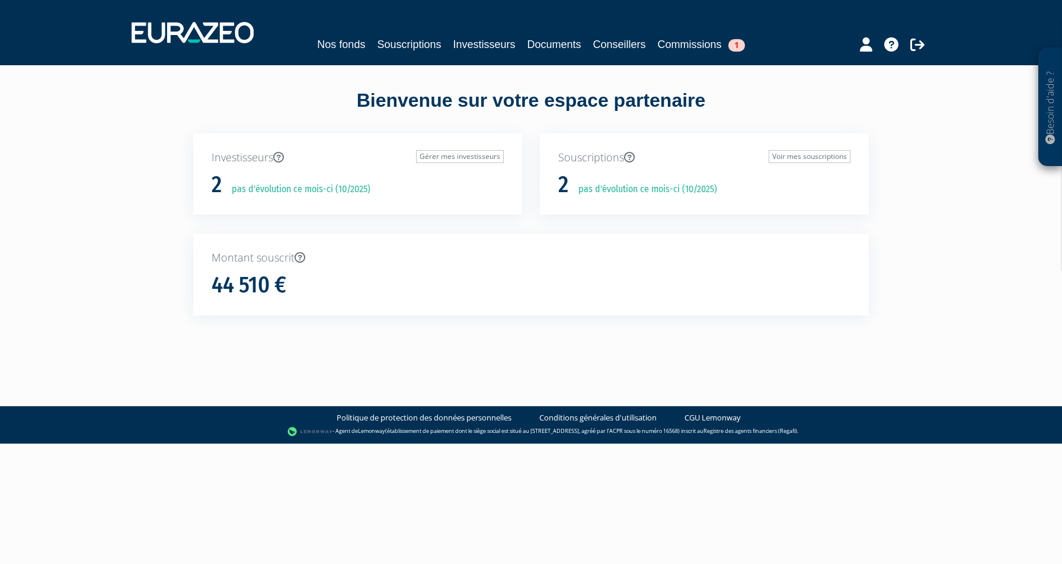 The height and width of the screenshot is (564, 1062). Describe the element at coordinates (750, 430) in the screenshot. I see `a: Registre des agents financiers (Regafi)` at that location.